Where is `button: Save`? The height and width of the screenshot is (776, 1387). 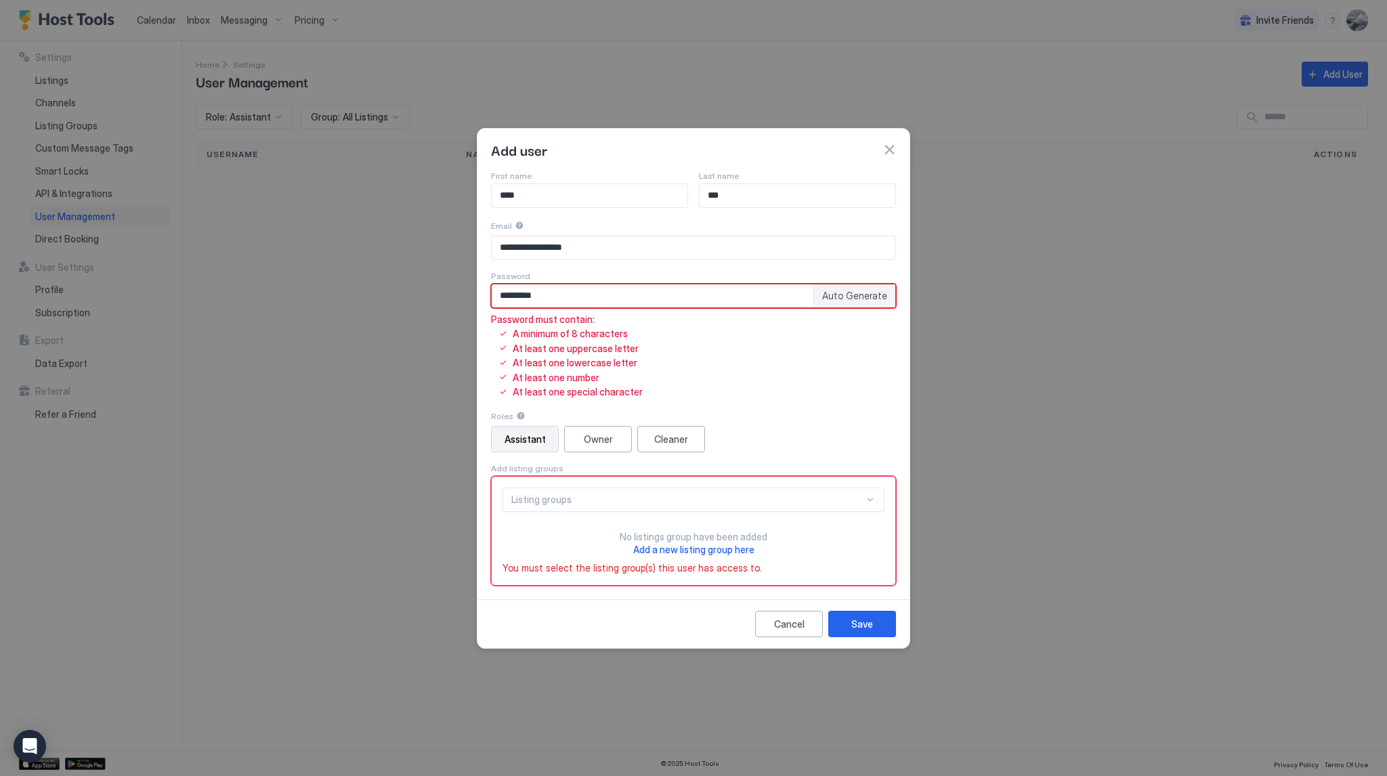 button: Save is located at coordinates (862, 624).